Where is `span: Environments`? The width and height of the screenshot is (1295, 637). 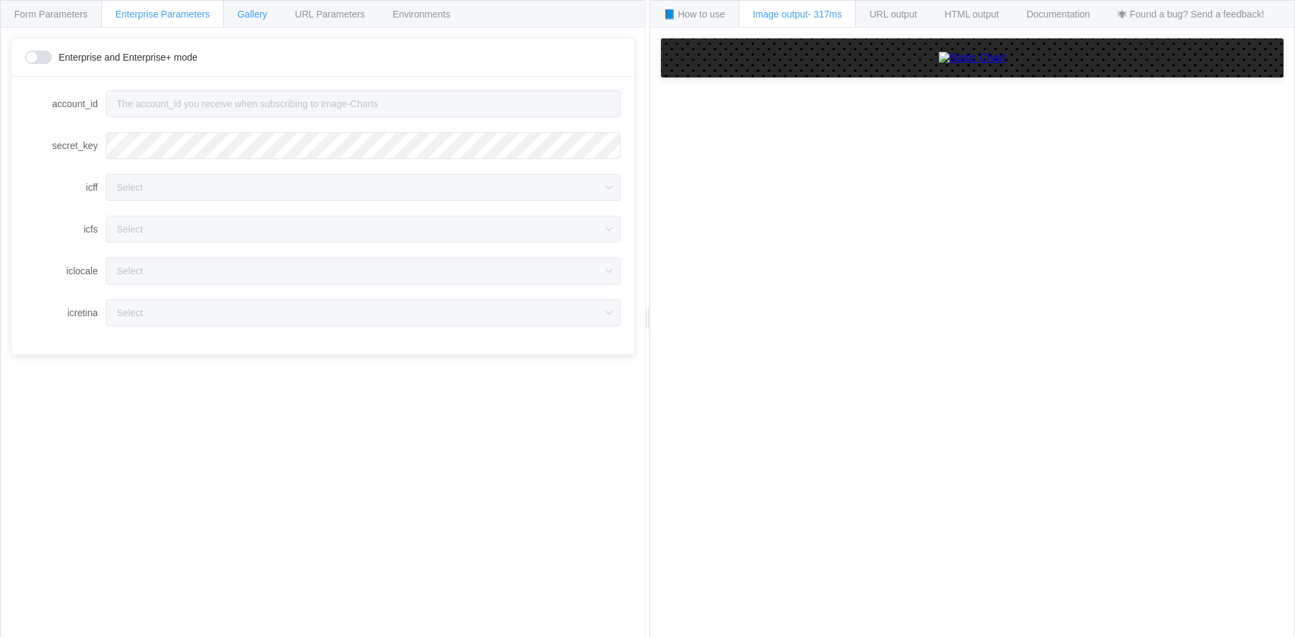
span: Environments is located at coordinates (421, 14).